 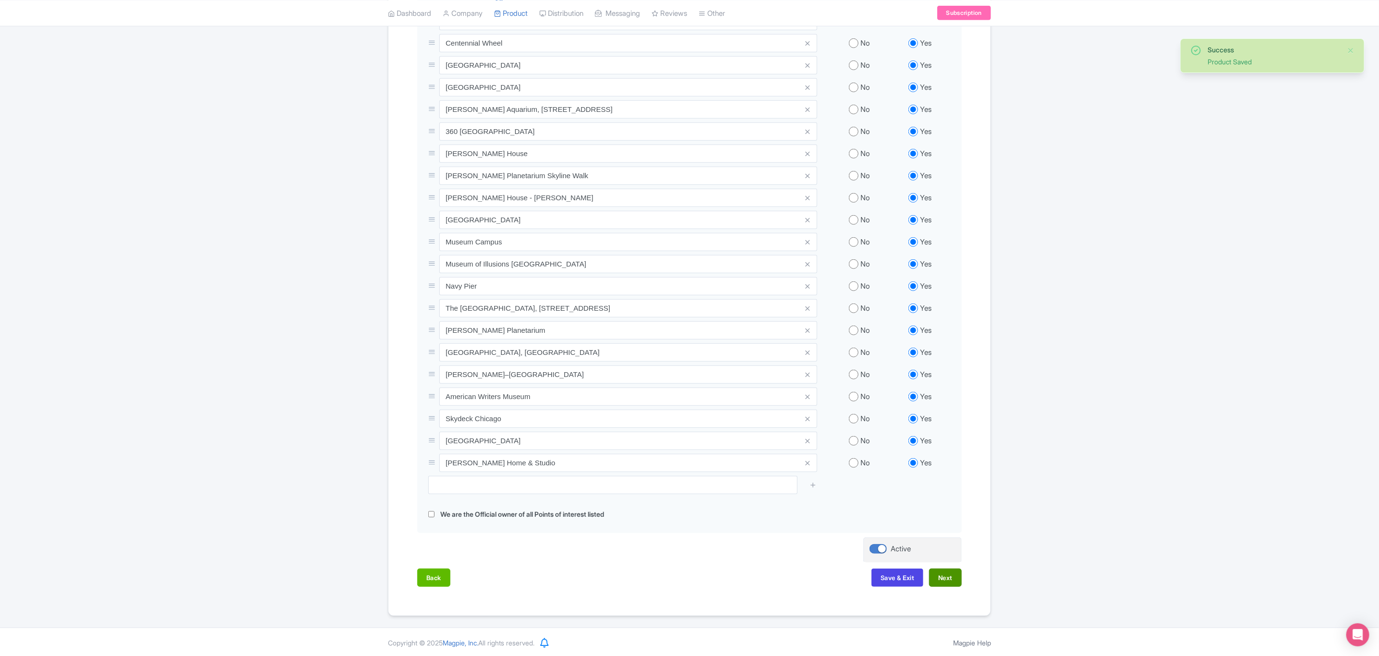 What do you see at coordinates (522, 514) in the screenshot?
I see `label: We are the Official owner of all Points of interest listed` at bounding box center [522, 514].